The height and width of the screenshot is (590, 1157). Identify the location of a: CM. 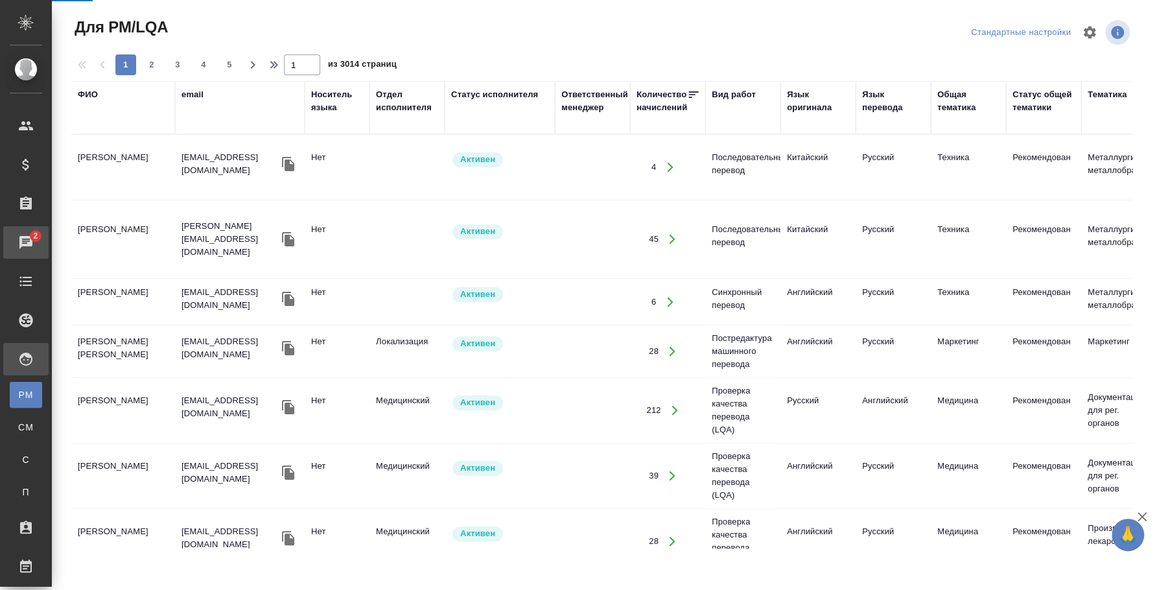
(26, 427).